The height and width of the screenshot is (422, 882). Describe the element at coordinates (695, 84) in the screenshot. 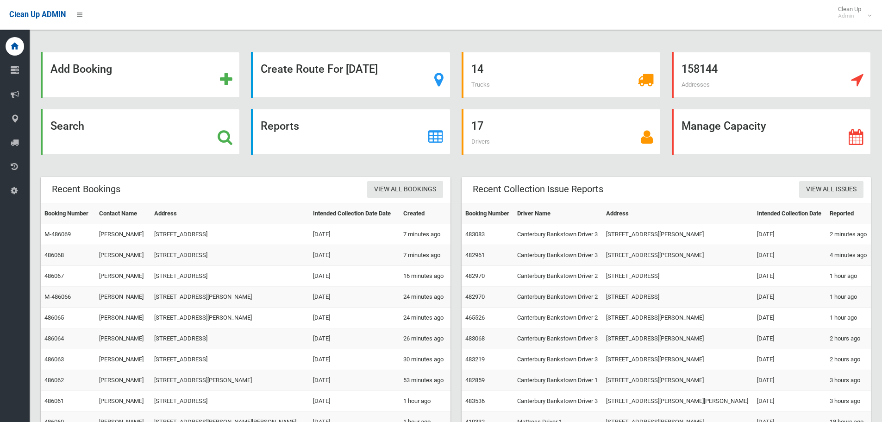

I see `span: Addresses` at that location.